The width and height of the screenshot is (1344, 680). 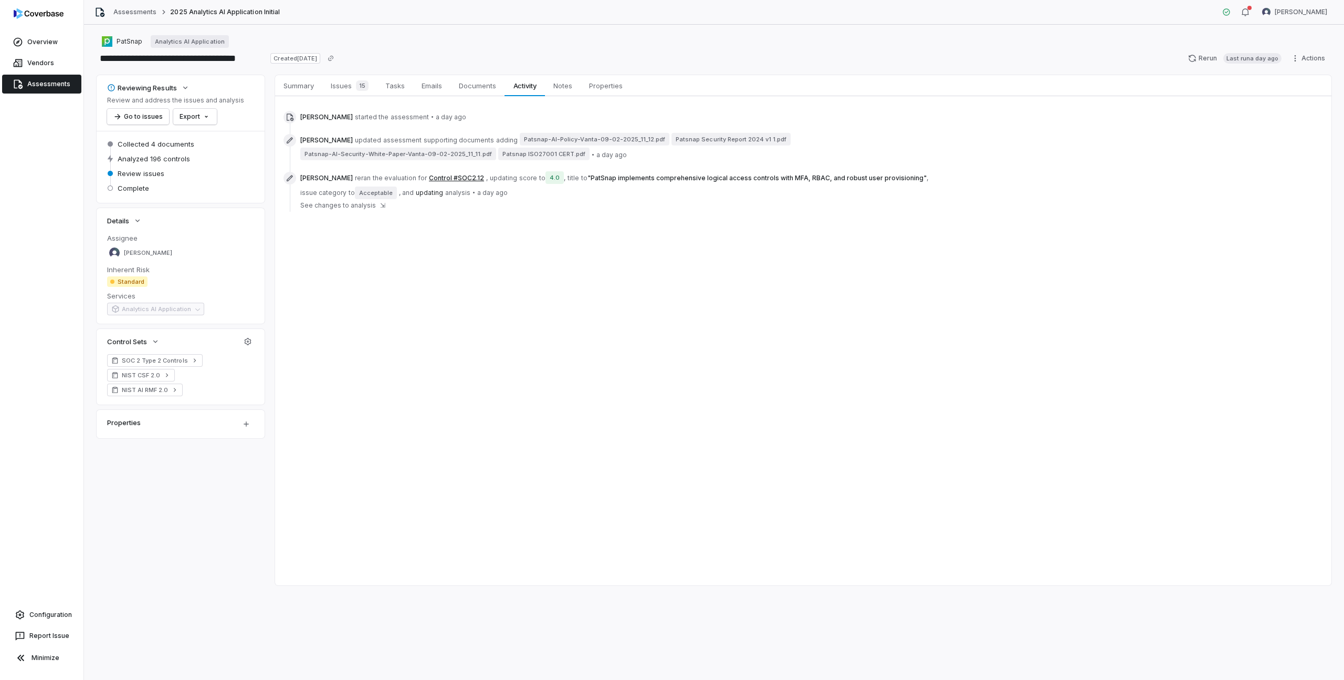 What do you see at coordinates (145, 390) in the screenshot?
I see `span: NIST AI RMF 2.0` at bounding box center [145, 390].